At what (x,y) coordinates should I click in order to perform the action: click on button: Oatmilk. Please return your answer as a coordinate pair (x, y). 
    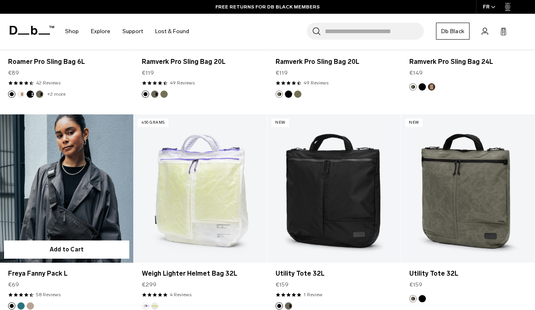
    Looking at the image, I should click on (21, 94).